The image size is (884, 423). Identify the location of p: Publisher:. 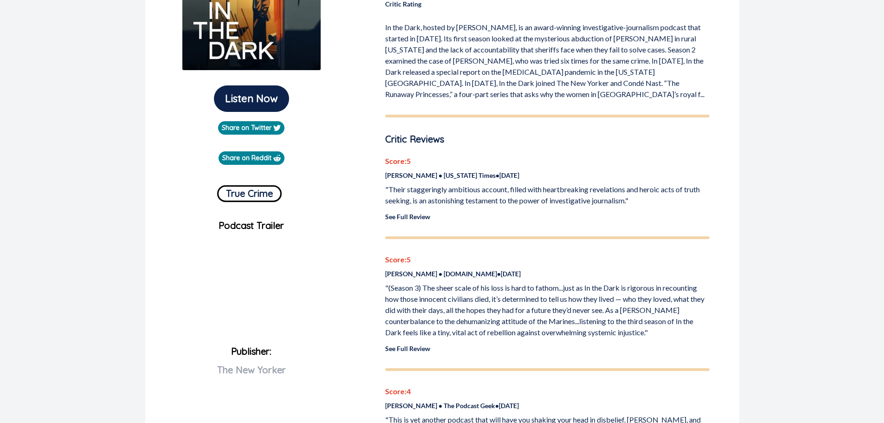
(252, 376).